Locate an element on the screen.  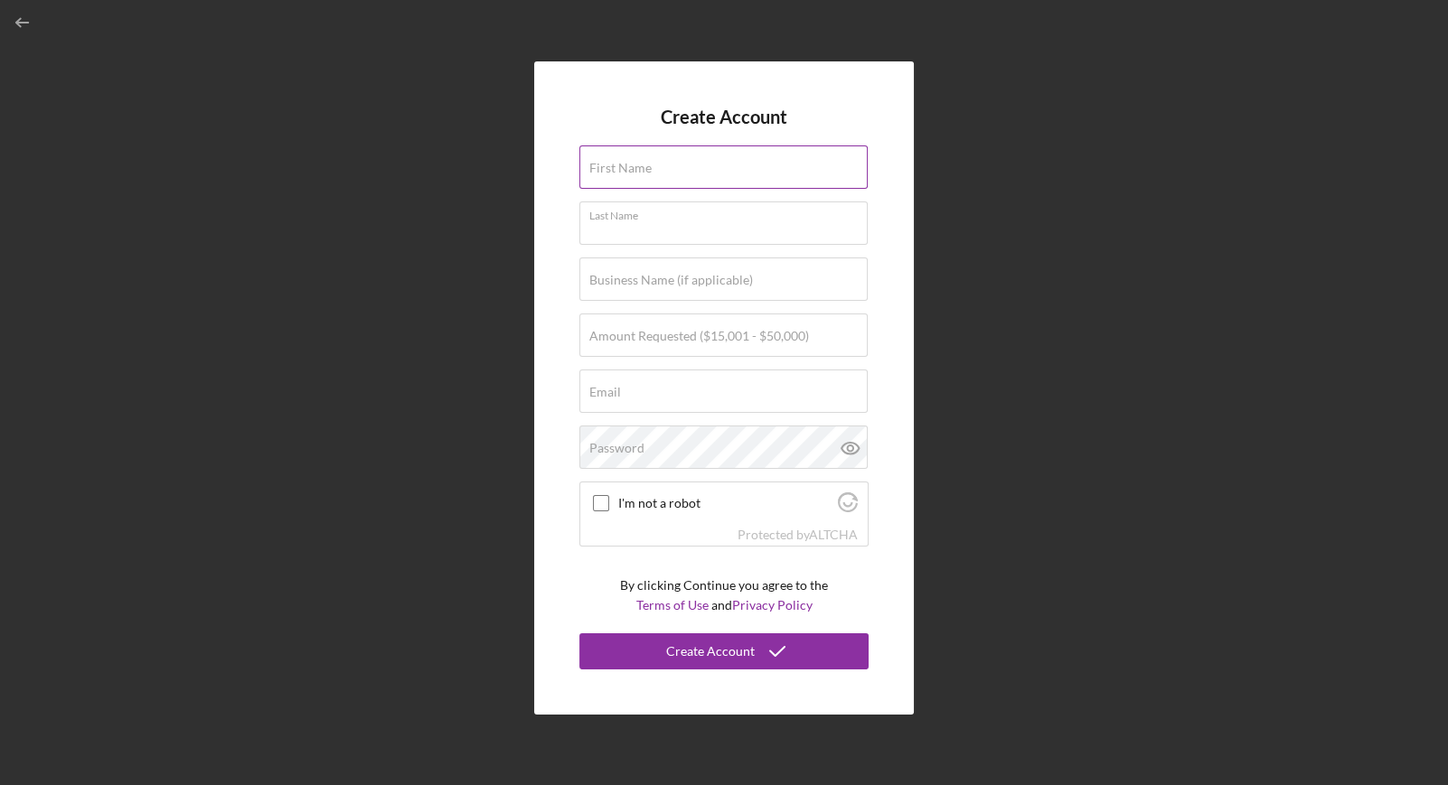
div: Protected by is located at coordinates (797, 535).